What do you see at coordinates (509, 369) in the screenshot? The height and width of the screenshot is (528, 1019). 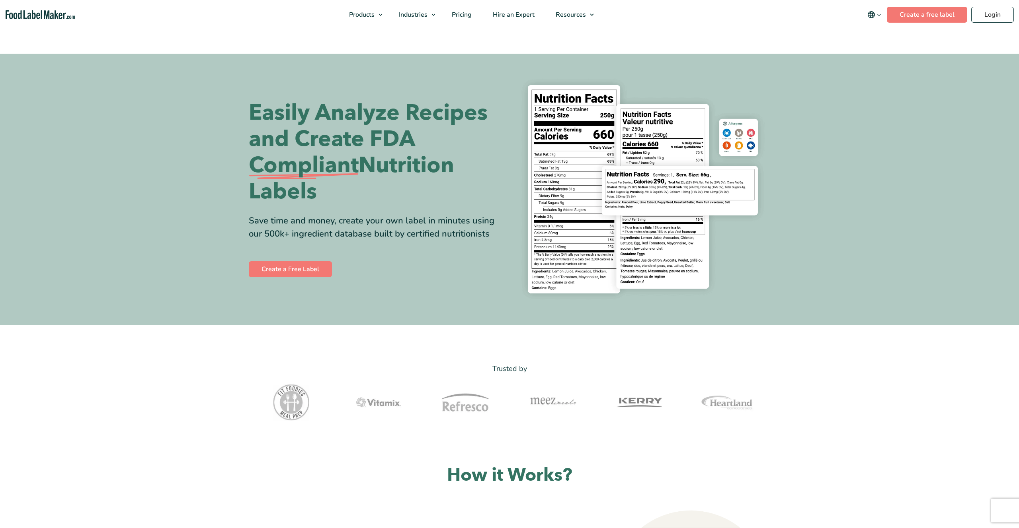 I see `p: Trusted by` at bounding box center [509, 369].